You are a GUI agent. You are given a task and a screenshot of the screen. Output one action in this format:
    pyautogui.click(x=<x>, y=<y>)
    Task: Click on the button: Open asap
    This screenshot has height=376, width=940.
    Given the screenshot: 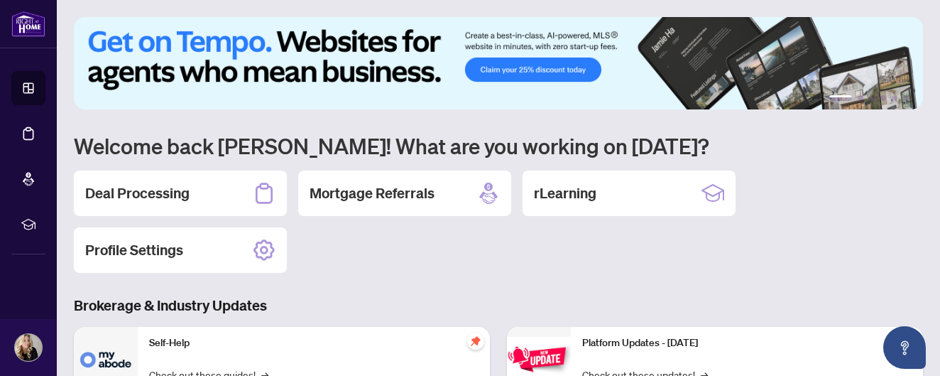 What is the action you would take?
    pyautogui.click(x=905, y=347)
    